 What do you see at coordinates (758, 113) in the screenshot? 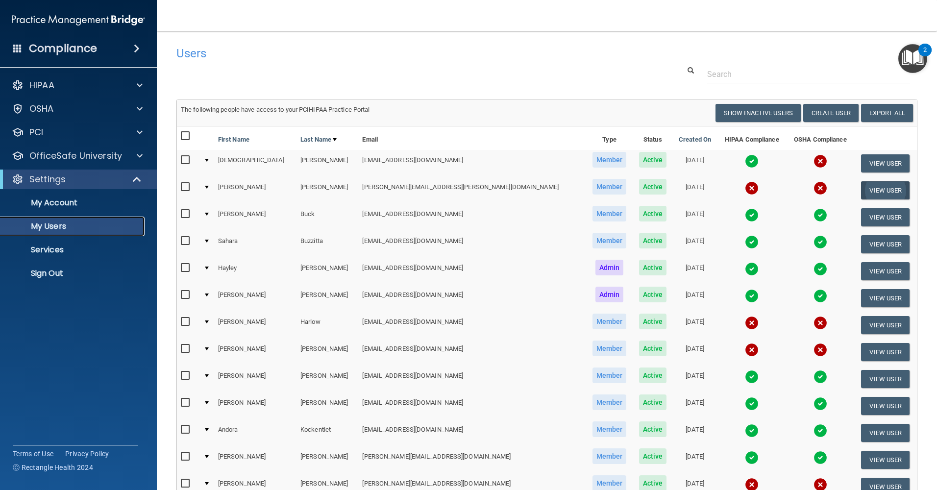
I see `button: Show Inactive Users` at bounding box center [758, 113].